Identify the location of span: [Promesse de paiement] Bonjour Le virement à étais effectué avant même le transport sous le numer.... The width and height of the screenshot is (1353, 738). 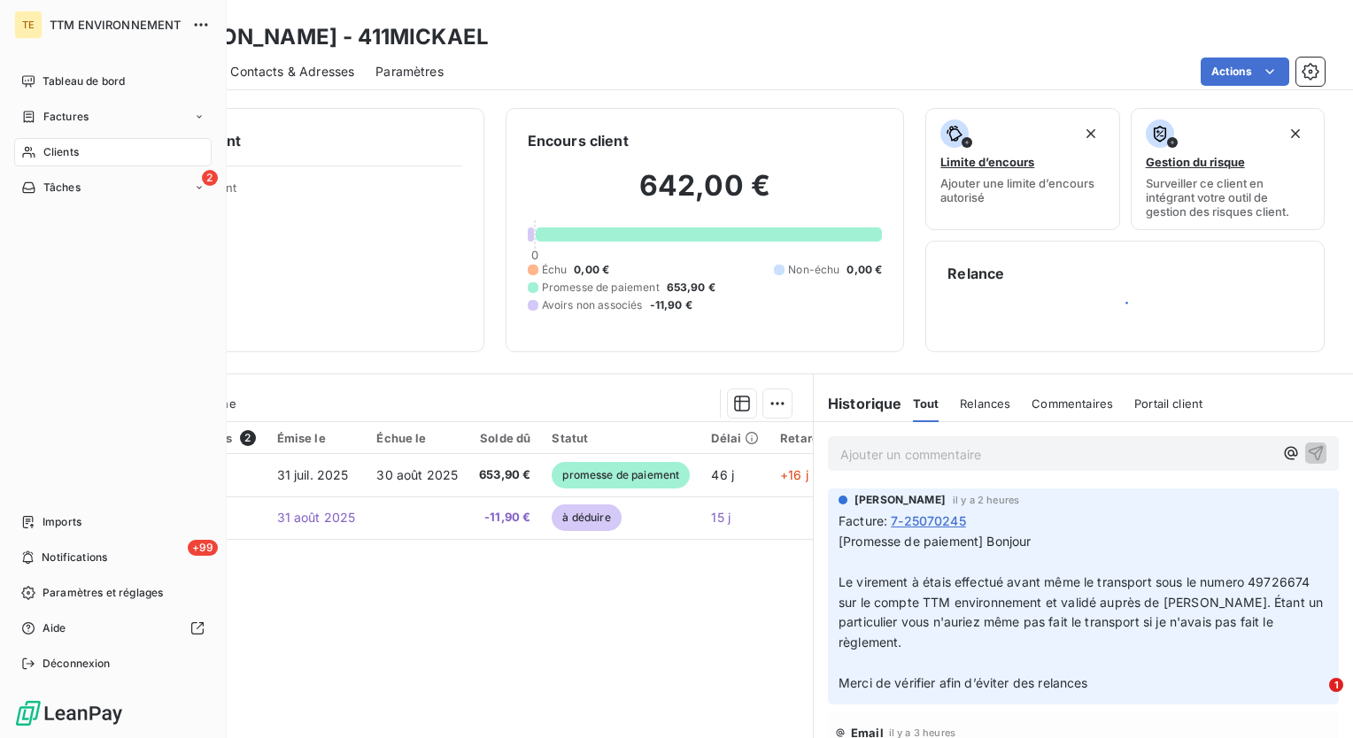
(1082, 612).